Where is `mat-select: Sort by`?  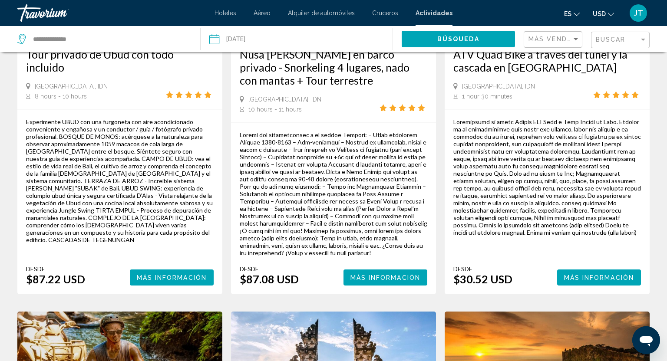 mat-select: Sort by is located at coordinates (554, 40).